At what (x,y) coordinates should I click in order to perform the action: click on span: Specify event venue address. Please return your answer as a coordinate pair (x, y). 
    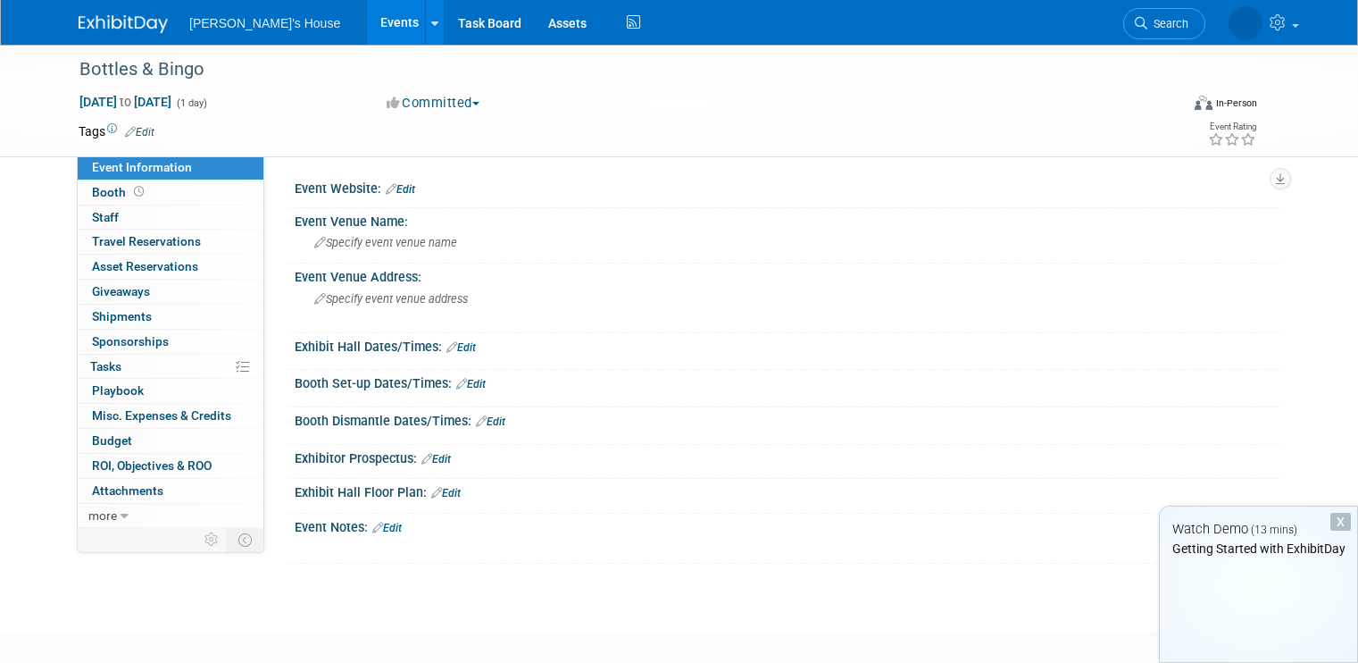
    Looking at the image, I should click on (391, 298).